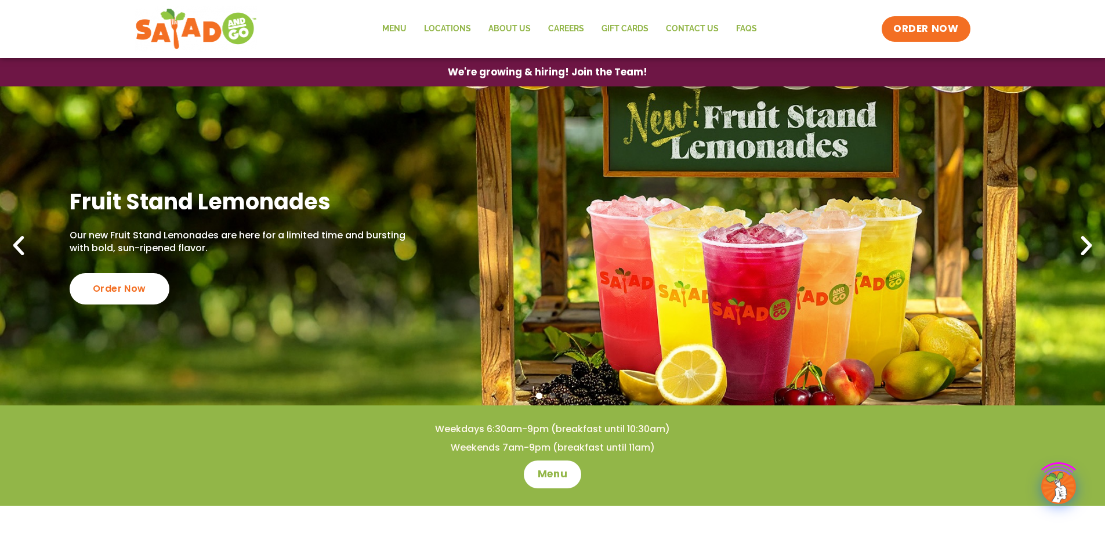 The width and height of the screenshot is (1105, 533). I want to click on h2: Fruit Stand Lemonades, so click(240, 201).